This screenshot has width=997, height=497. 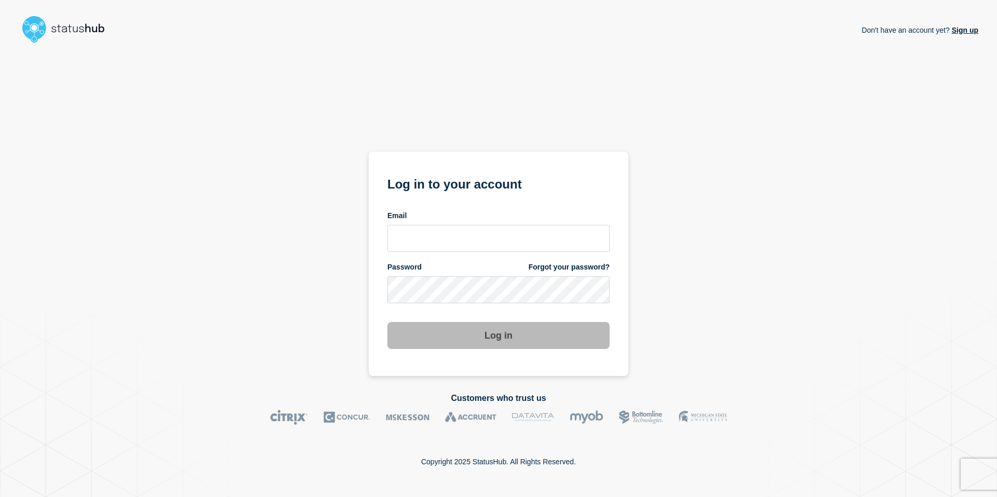 I want to click on input: email input, so click(x=499, y=238).